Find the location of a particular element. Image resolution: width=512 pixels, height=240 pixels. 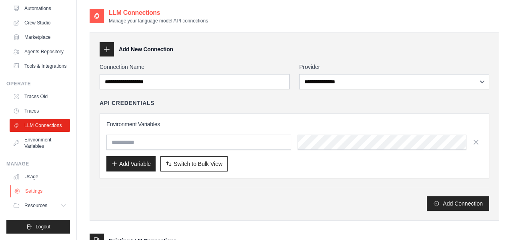

h4: API Credentials is located at coordinates (127, 103).